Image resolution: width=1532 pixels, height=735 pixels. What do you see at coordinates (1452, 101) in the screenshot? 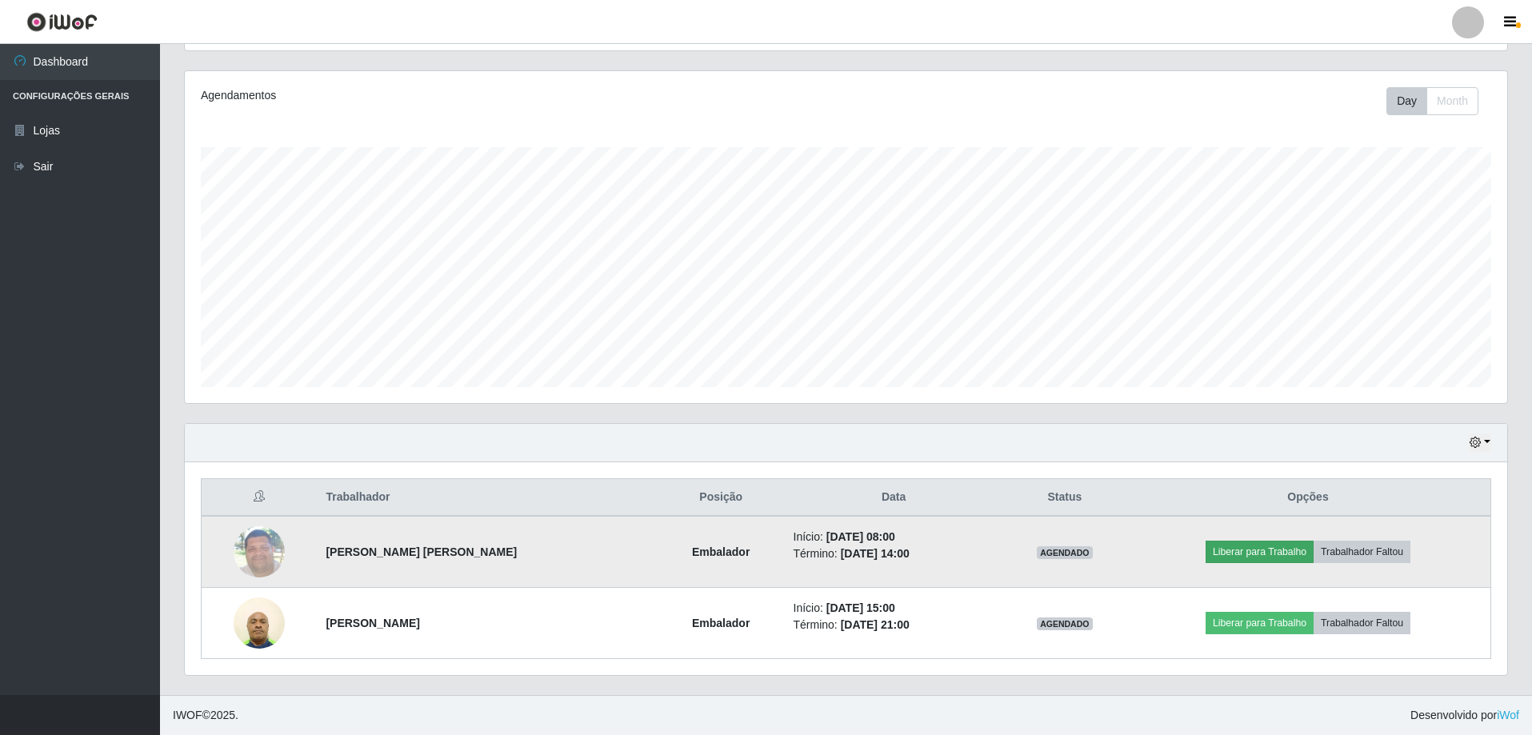
I see `button: Month` at bounding box center [1452, 101].